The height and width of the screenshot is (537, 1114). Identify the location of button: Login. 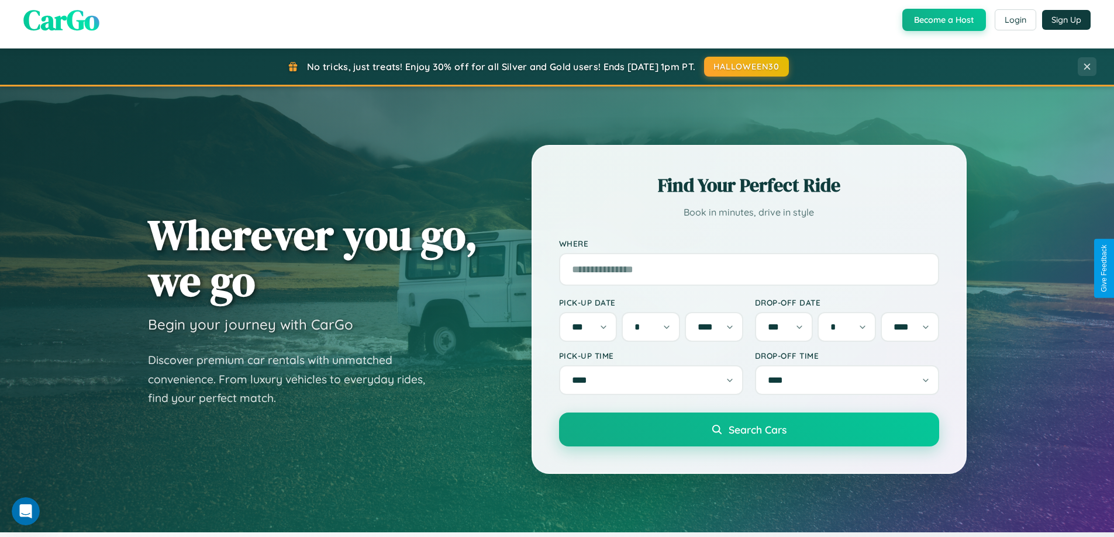
(1015, 20).